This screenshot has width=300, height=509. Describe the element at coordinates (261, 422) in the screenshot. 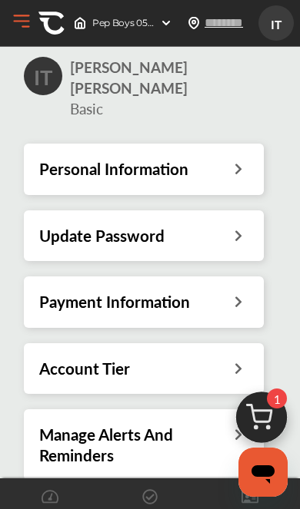

I see `img: cart_icon.3d0951e8.svg` at that location.